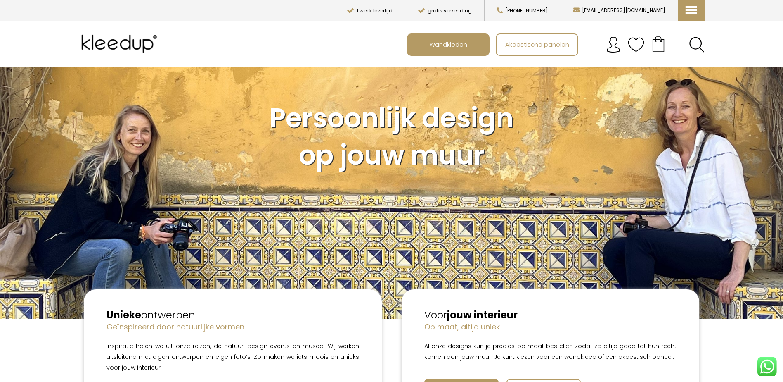  I want to click on a: Wandkleden, so click(448, 45).